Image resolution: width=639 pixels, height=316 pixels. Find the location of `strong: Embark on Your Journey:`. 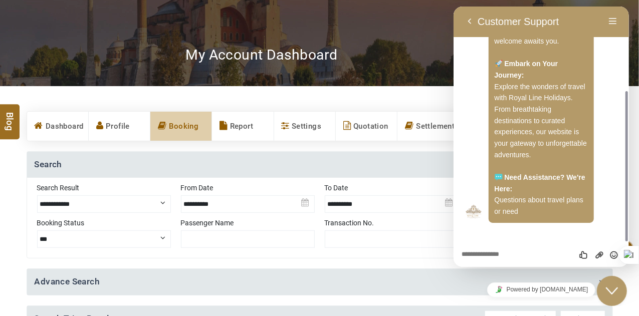

strong: Embark on Your Journey: is located at coordinates (73, 63).